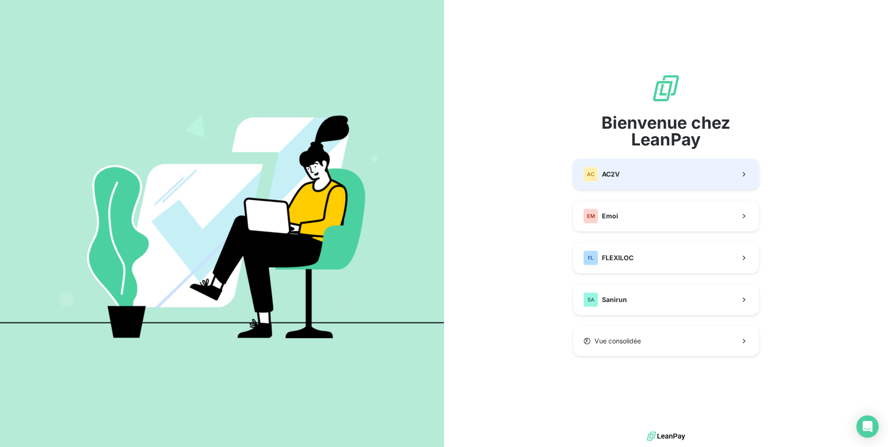 This screenshot has height=447, width=888. I want to click on div: AC, so click(591, 174).